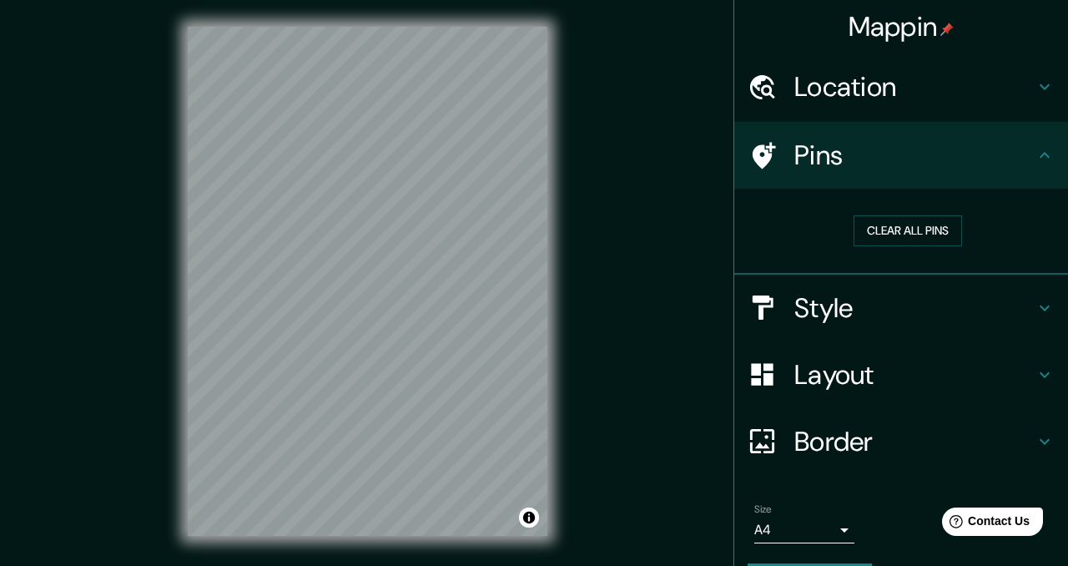 The width and height of the screenshot is (1068, 566). What do you see at coordinates (908, 230) in the screenshot?
I see `button: Clear all pins` at bounding box center [908, 230].